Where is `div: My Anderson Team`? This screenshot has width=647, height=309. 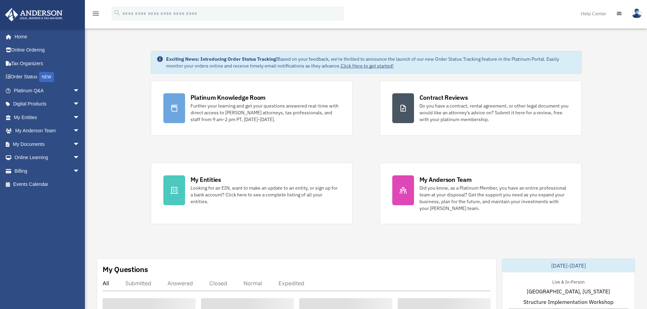
div: My Anderson Team is located at coordinates (446, 180).